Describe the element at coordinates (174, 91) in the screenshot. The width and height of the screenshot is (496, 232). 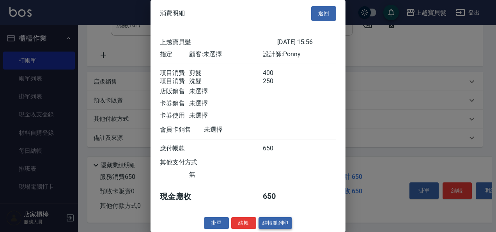
I see `div: 店販銷售` at that location.